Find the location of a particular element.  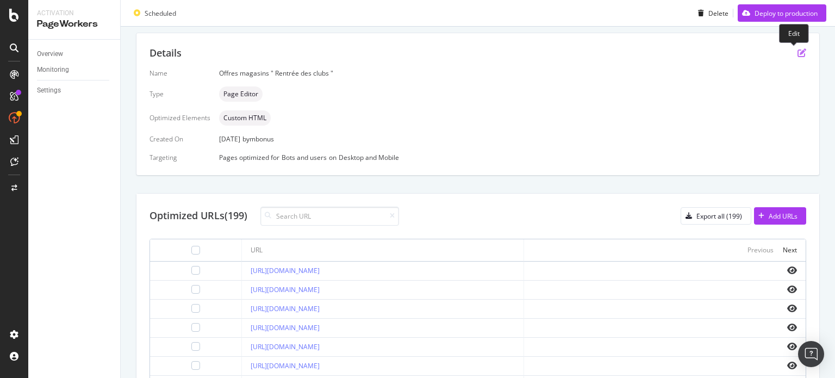

div: Pages optimized for on is located at coordinates (513, 157).